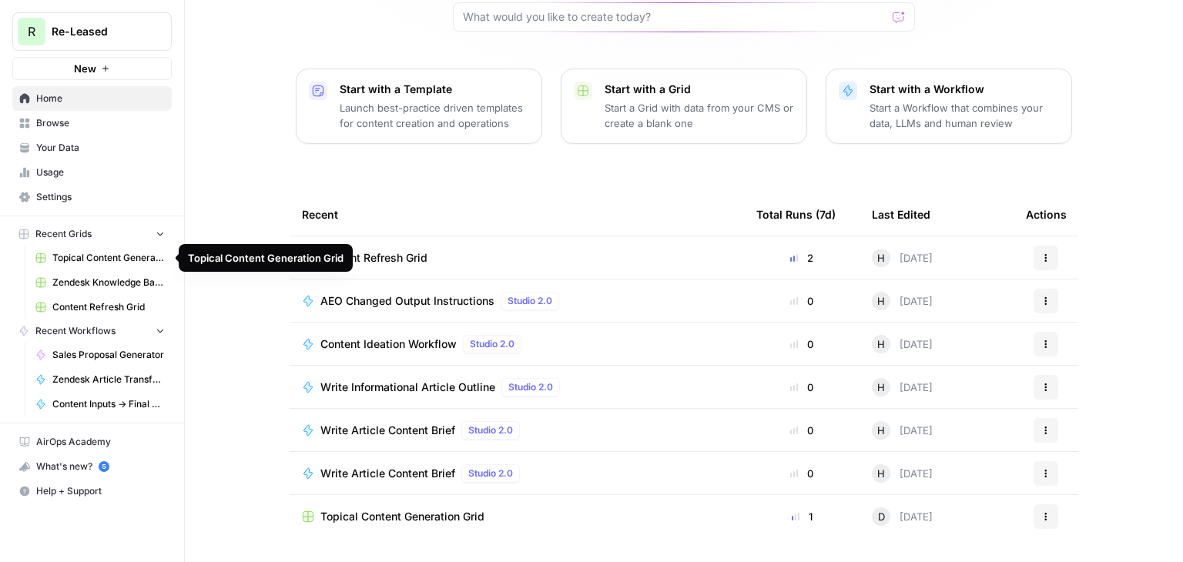 The height and width of the screenshot is (562, 1183). What do you see at coordinates (699, 116) in the screenshot?
I see `p: Start a Grid with data from your CMS or create a blank one` at bounding box center [699, 116].